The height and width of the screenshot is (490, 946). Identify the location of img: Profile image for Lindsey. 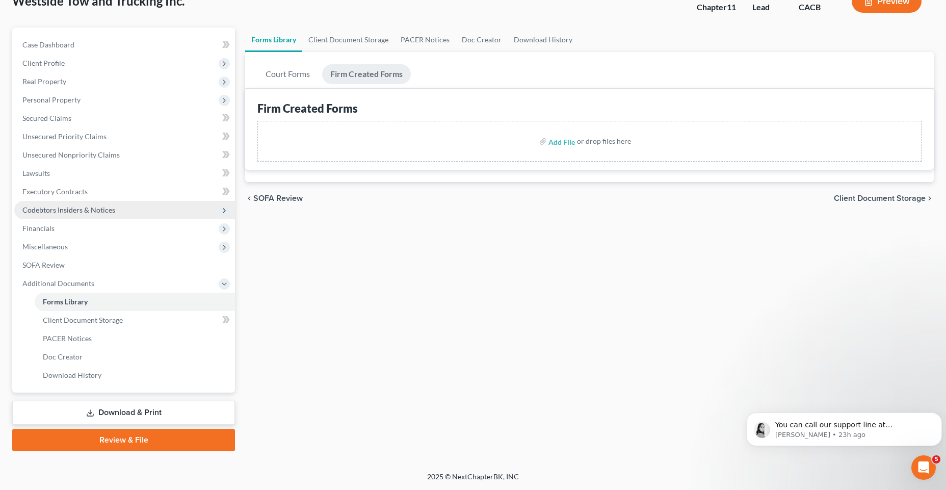
(20, 39).